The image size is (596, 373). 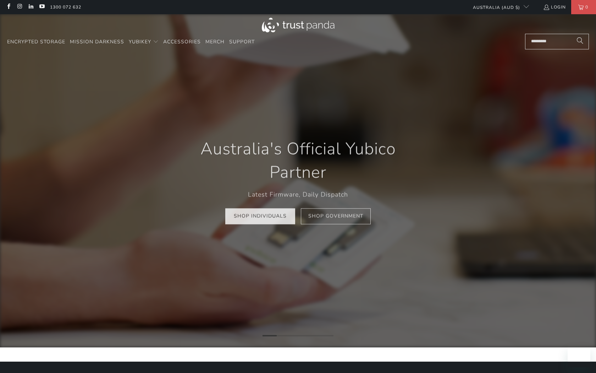 What do you see at coordinates (36, 42) in the screenshot?
I see `a: Encrypted Storage` at bounding box center [36, 42].